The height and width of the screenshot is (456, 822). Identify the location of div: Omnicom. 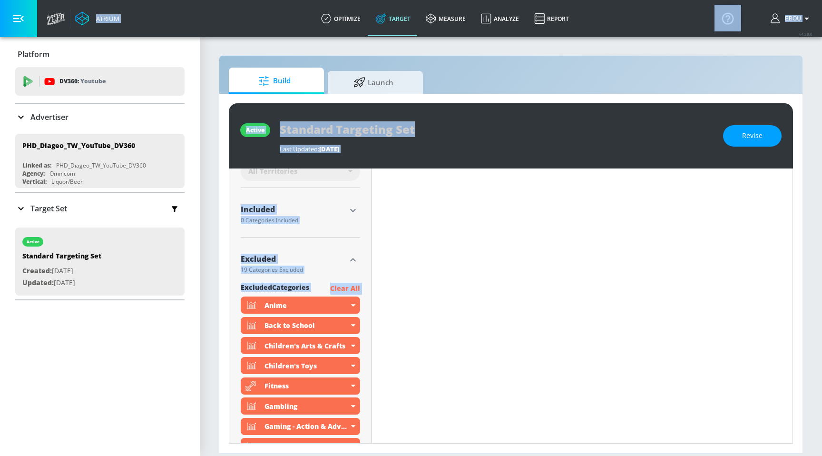
(62, 173).